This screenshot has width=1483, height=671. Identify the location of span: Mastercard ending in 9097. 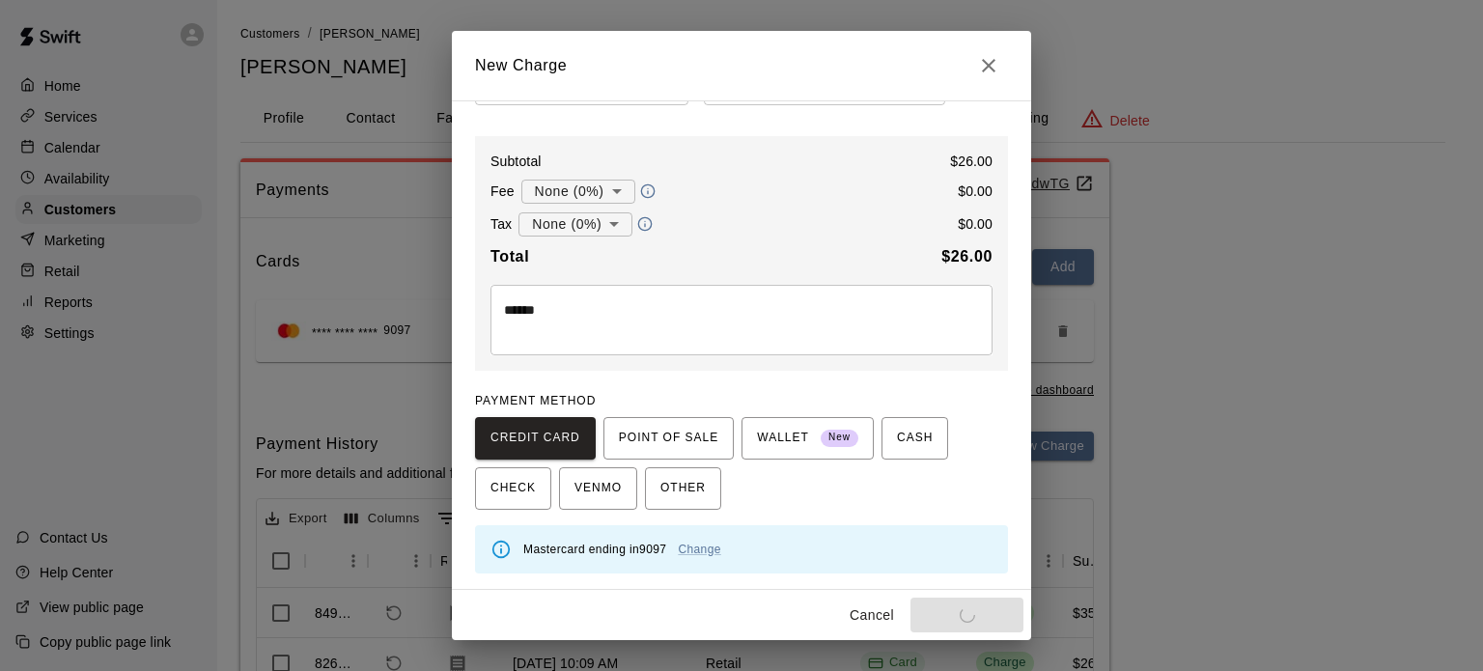
(622, 549).